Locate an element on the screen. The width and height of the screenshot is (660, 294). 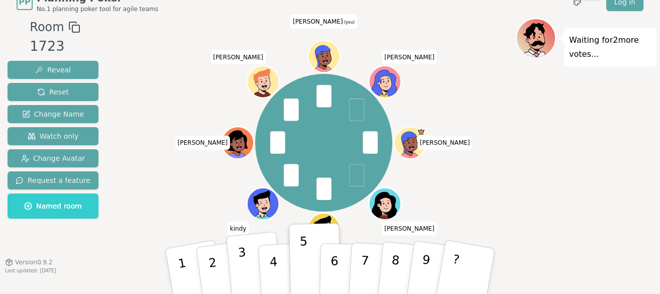
span: Natasha is the host is located at coordinates (421, 132).